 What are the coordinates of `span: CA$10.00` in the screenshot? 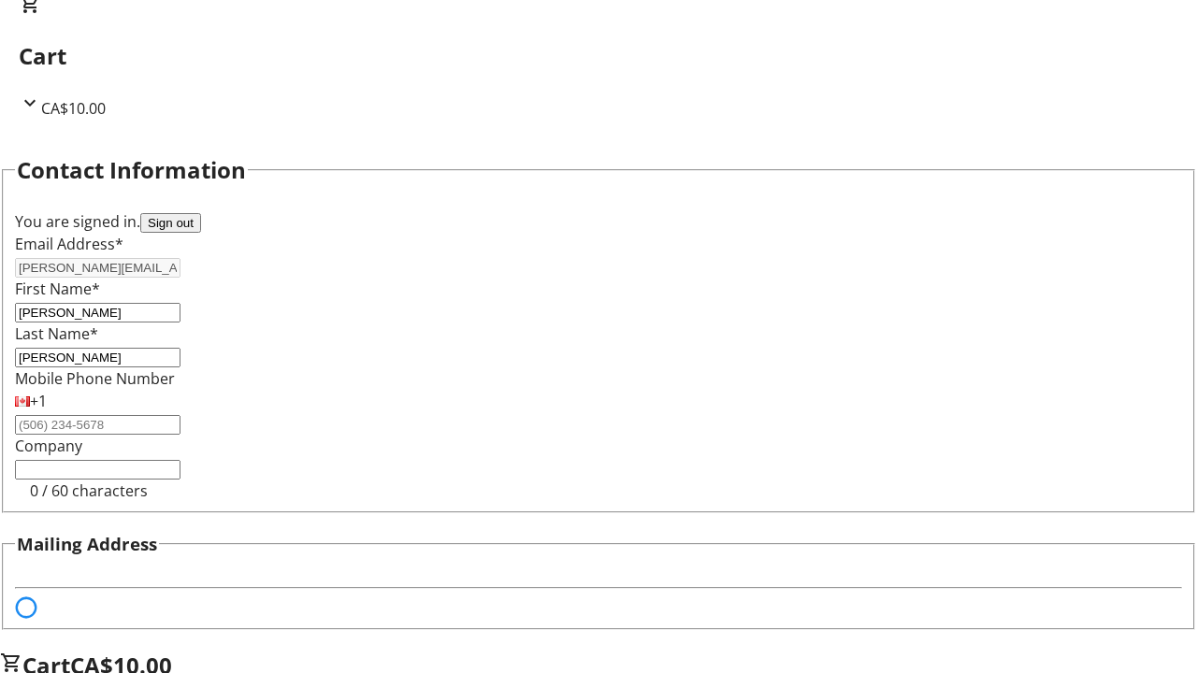 It's located at (73, 108).